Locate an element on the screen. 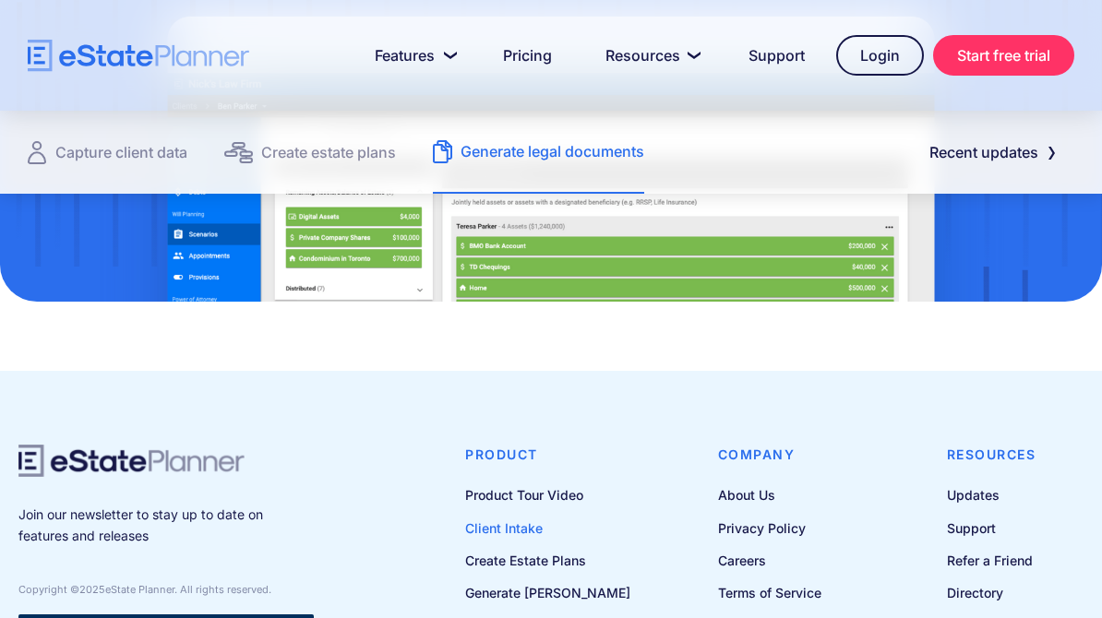 Image resolution: width=1102 pixels, height=618 pixels. a: Create estate plans is located at coordinates (310, 152).